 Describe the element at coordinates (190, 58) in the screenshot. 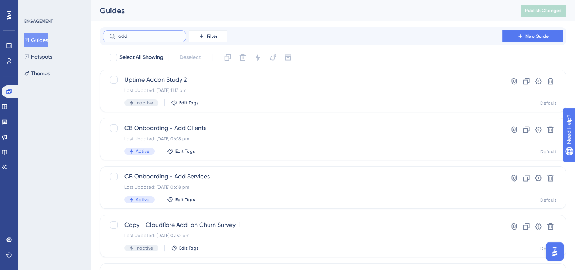

I see `span: Deselect` at that location.